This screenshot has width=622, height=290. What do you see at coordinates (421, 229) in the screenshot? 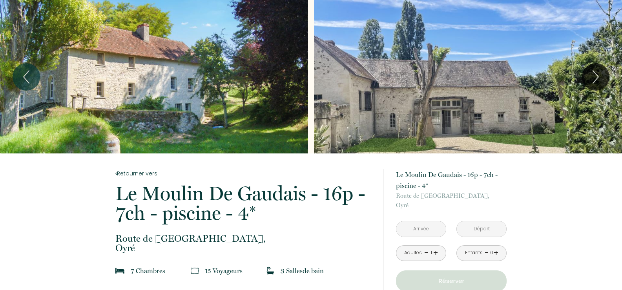
I see `input: Arrivée` at bounding box center [421, 229].